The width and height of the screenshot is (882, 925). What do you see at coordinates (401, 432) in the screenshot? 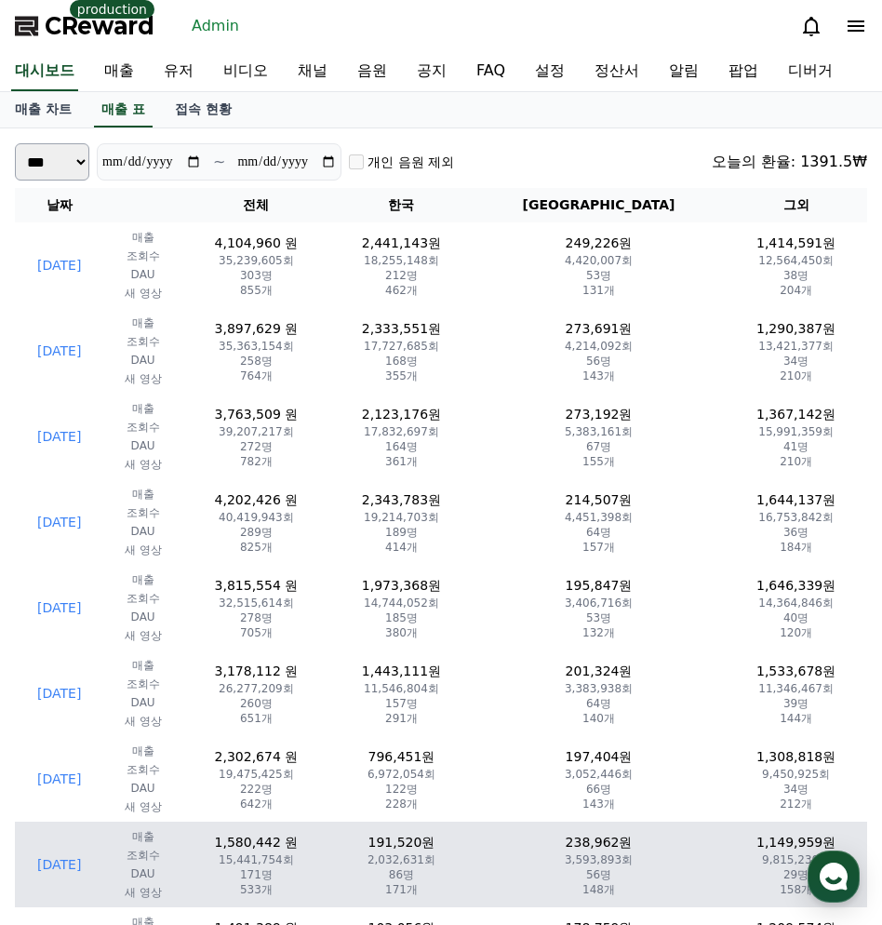
I see `p: 17,832,697회` at bounding box center [401, 432].